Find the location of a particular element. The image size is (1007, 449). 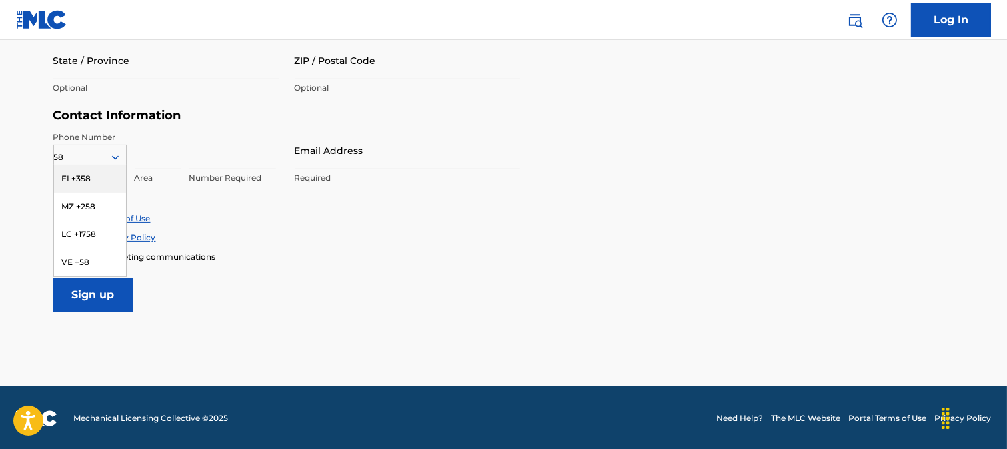

div: LC +1758 is located at coordinates (90, 235).